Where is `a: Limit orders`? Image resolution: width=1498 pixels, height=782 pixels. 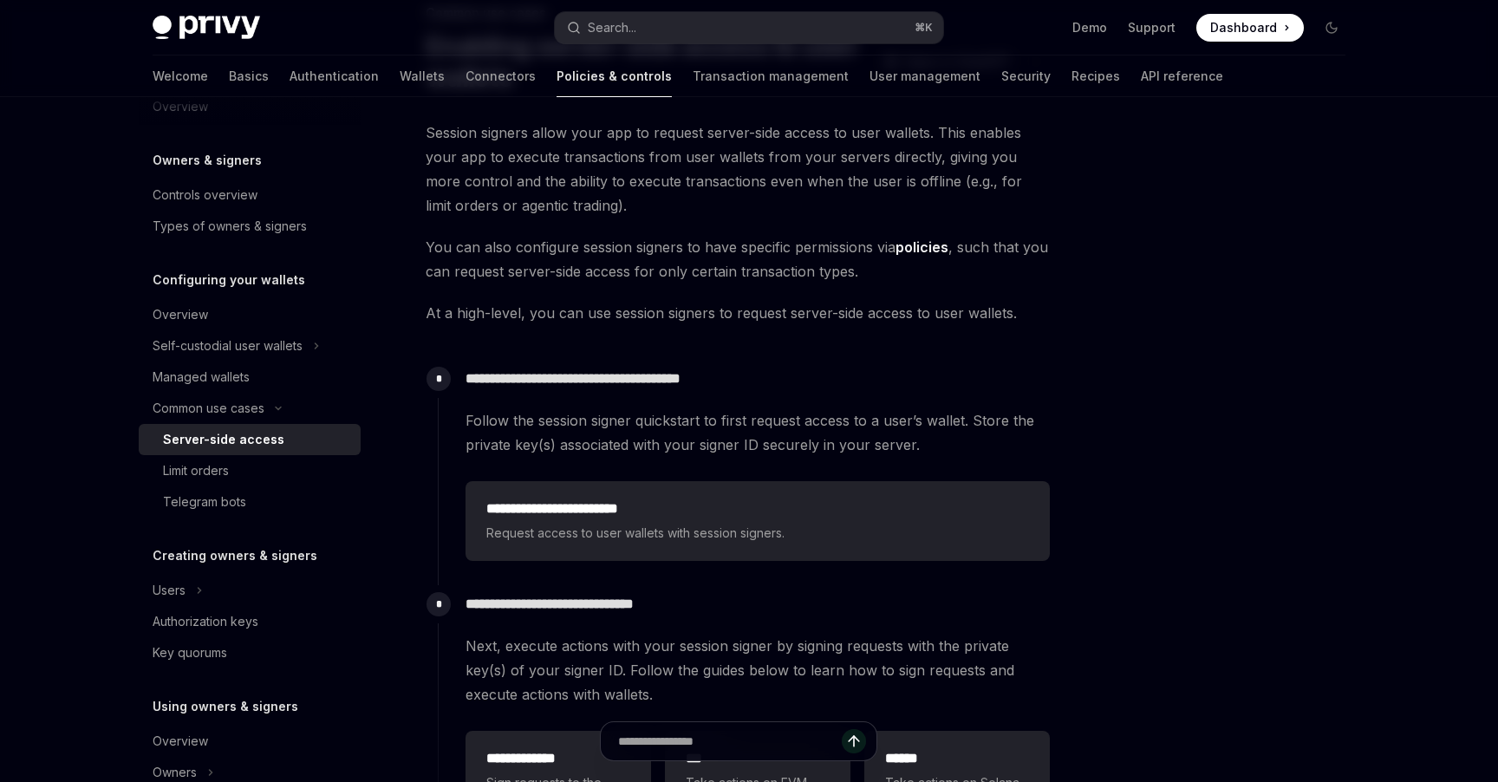
a: Limit orders is located at coordinates (250, 471).